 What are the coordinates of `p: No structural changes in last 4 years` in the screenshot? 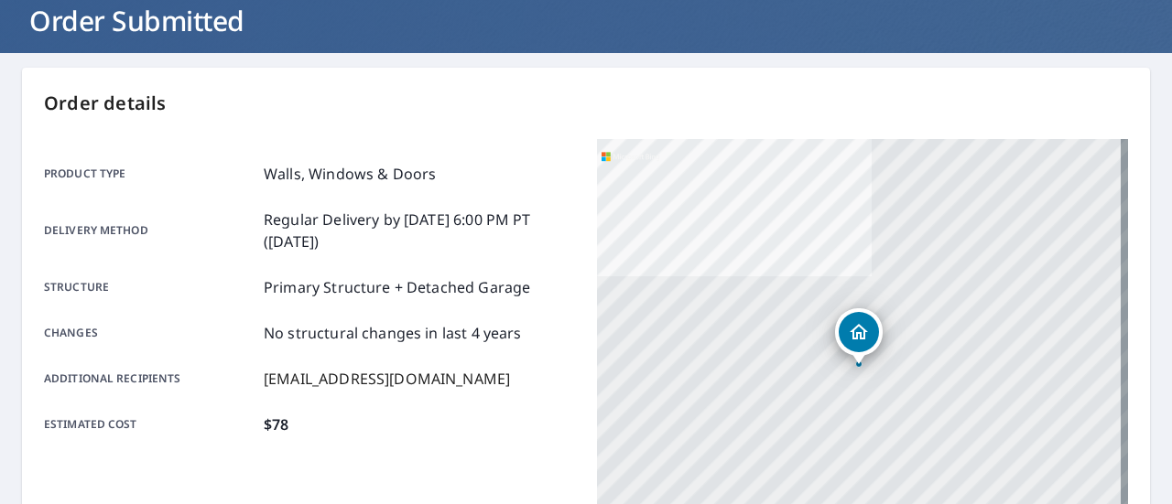 It's located at (393, 333).